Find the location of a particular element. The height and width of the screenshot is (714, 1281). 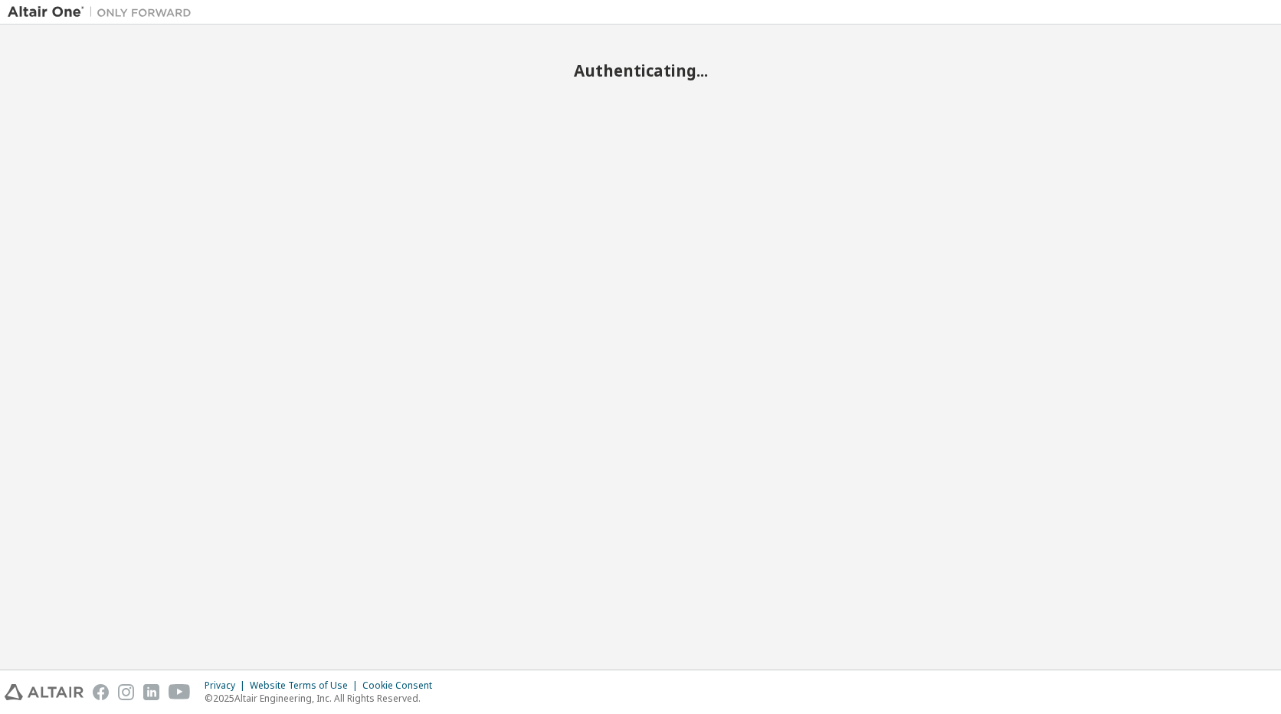

h2: Authenticating... is located at coordinates (640, 70).